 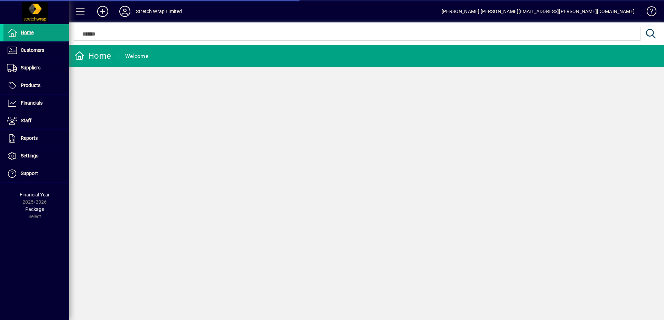 I want to click on a: Customers, so click(x=36, y=50).